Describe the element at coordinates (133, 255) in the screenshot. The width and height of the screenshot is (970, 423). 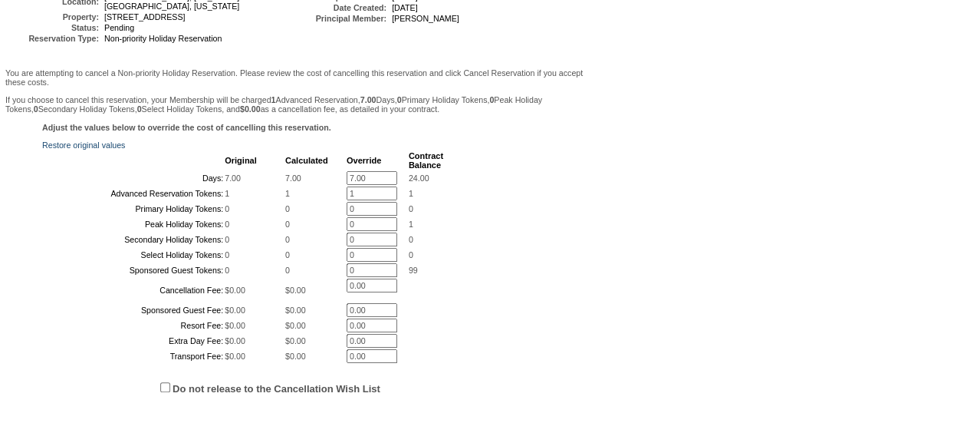
I see `td: Select Holiday Tokens:` at that location.